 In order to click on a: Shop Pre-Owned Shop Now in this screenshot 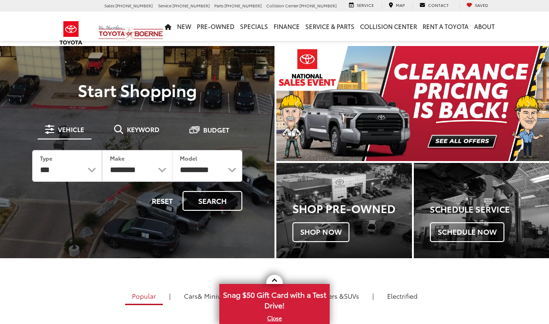, I will do `click(344, 210)`.